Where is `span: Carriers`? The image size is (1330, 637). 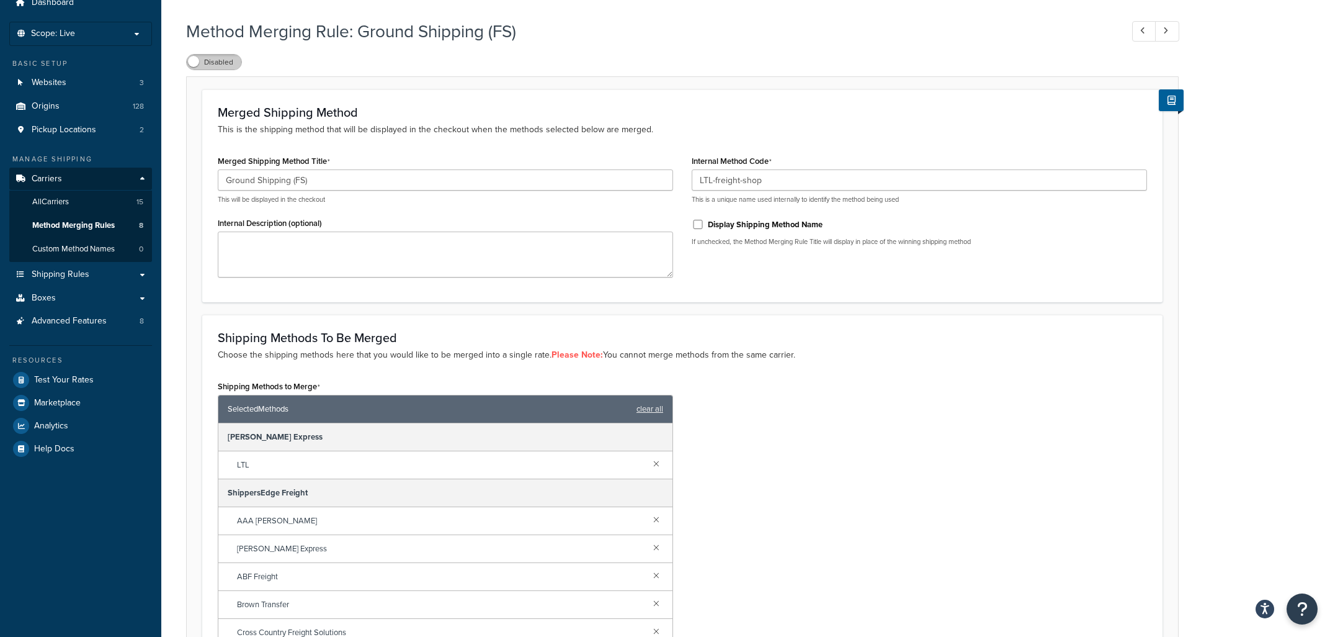
span: Carriers is located at coordinates (47, 179).